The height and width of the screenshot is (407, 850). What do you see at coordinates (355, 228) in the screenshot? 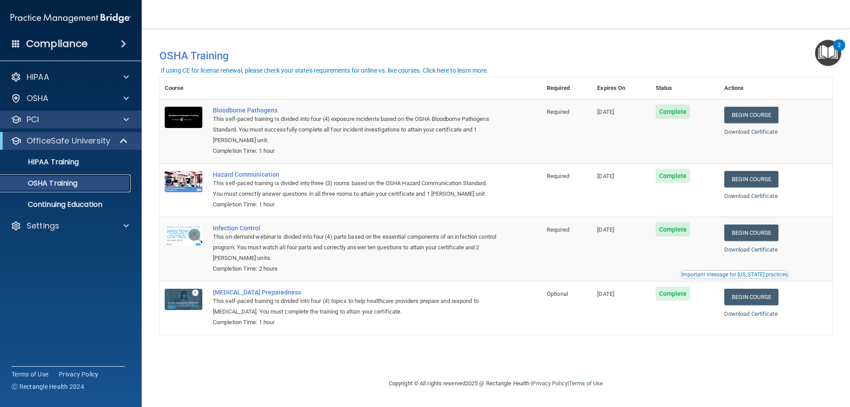
I see `div: Infection Control` at bounding box center [355, 228].